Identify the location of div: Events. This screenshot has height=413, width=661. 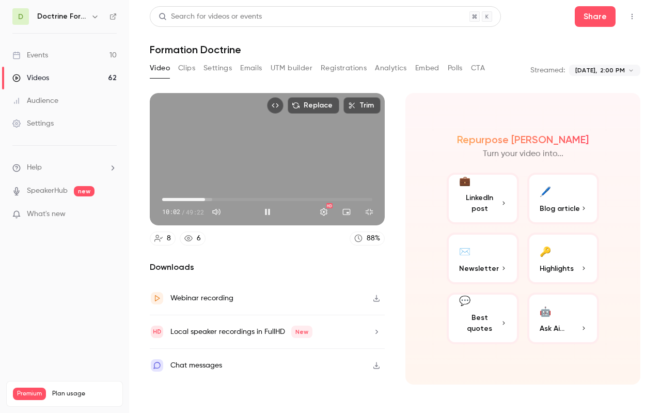
(30, 55).